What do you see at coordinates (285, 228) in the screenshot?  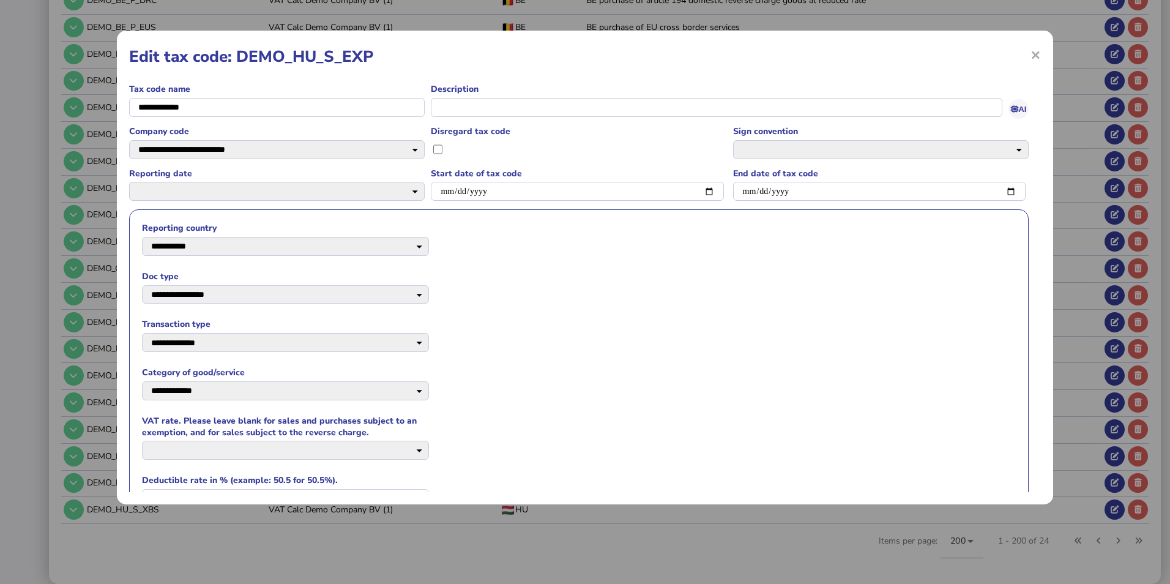 I see `label: Reporting country` at bounding box center [285, 228].